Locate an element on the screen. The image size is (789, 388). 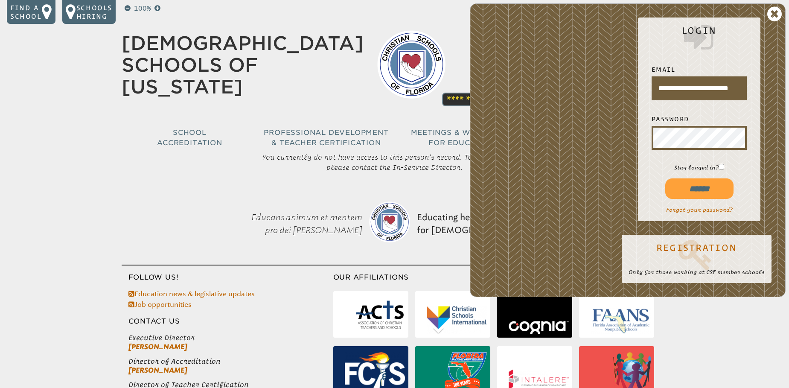
span: Professional Development & Teacher Certification is located at coordinates (326, 137).